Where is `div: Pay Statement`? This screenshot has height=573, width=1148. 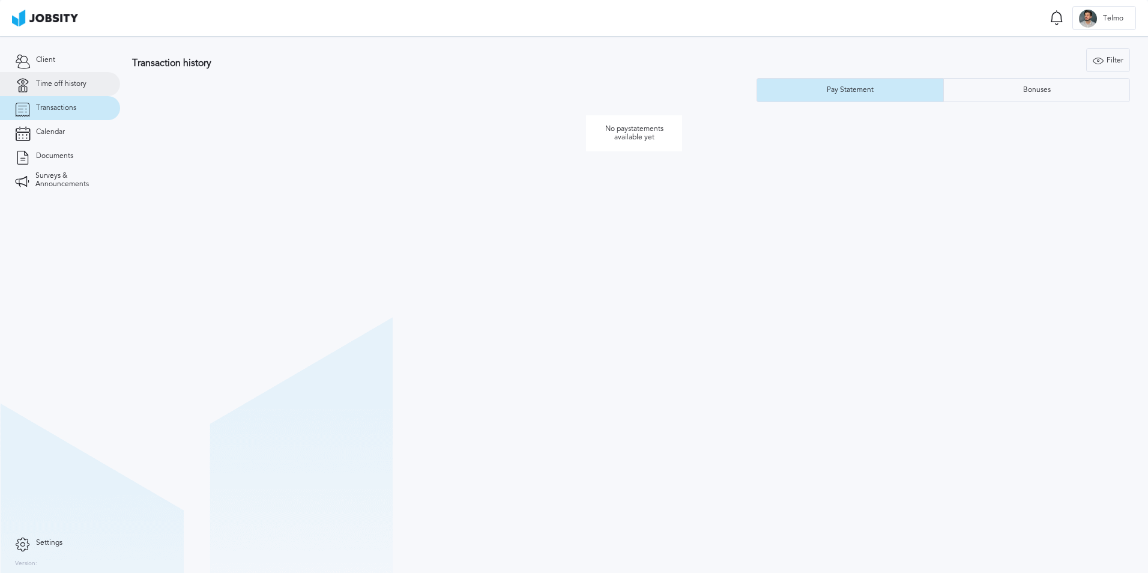
div: Pay Statement is located at coordinates (850, 90).